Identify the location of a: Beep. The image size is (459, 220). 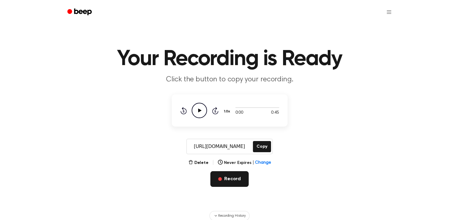
(80, 12).